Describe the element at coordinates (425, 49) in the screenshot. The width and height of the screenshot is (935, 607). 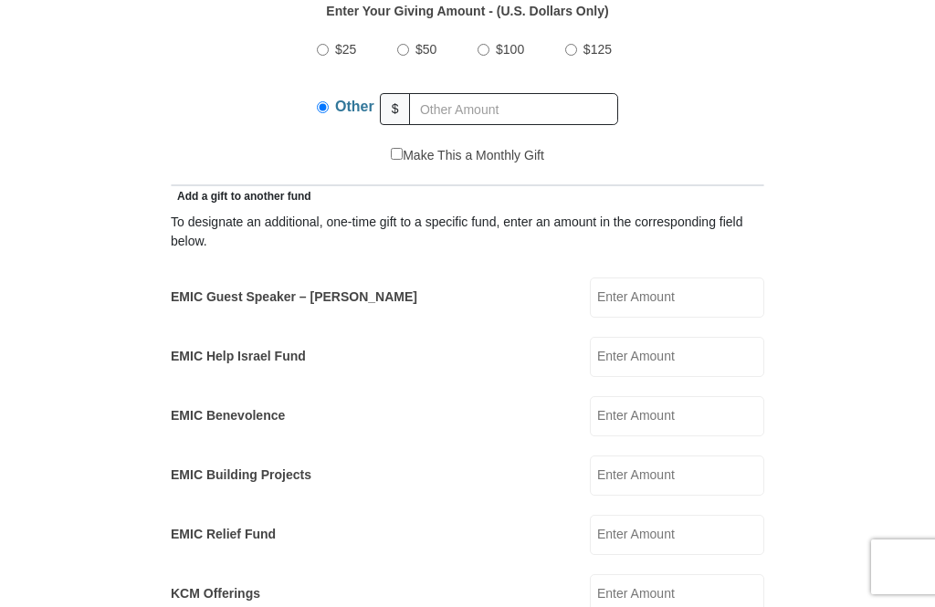
I see `span: $50` at that location.